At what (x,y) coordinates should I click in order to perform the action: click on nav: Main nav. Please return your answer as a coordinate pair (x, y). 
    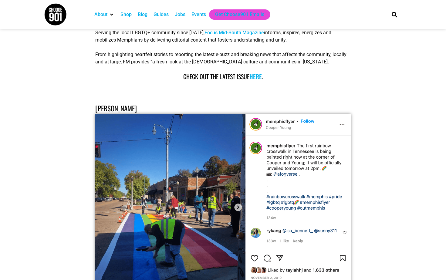
    Looking at the image, I should click on (236, 15).